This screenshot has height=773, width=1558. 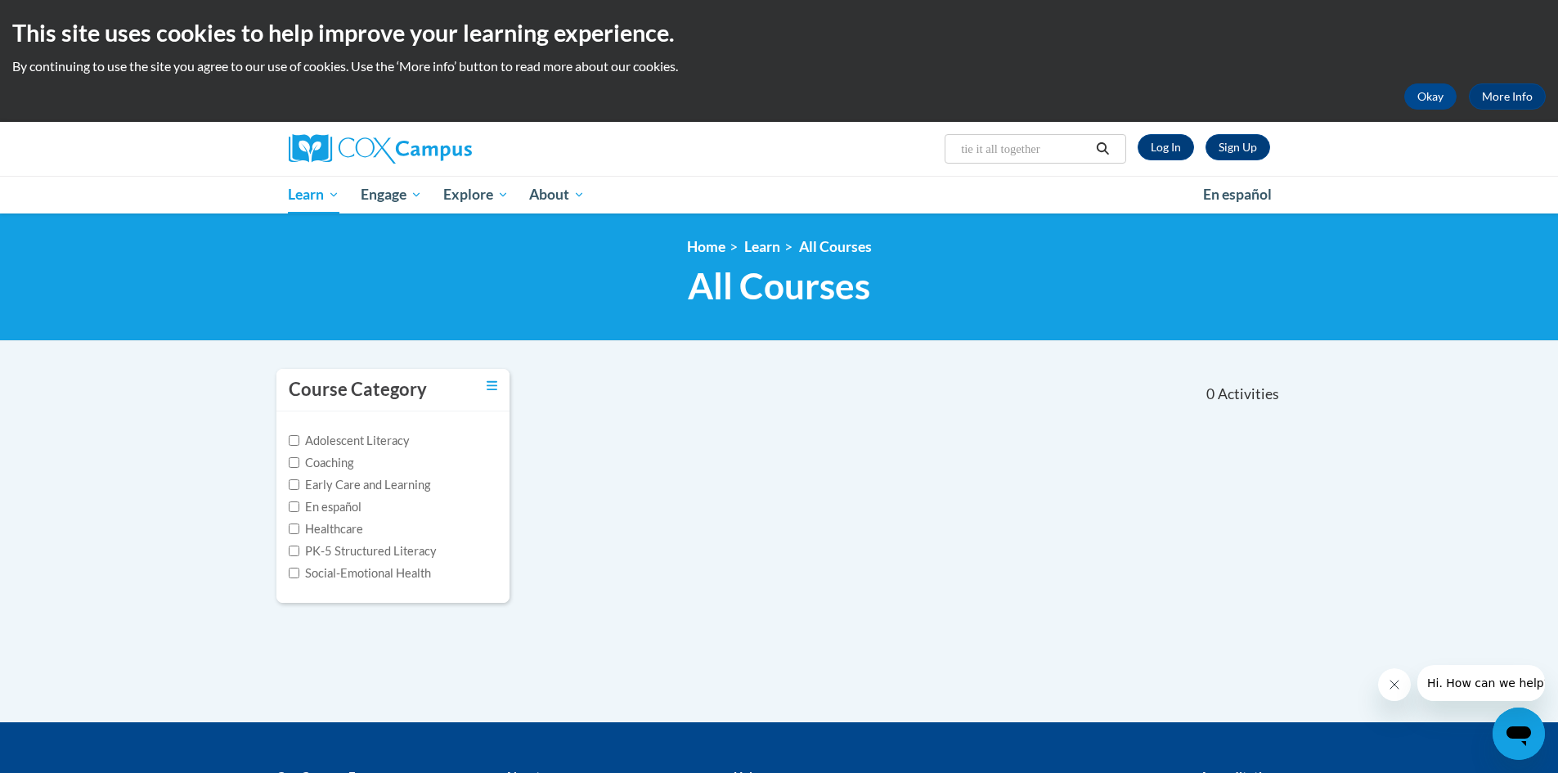 I want to click on div: Main menu, so click(x=780, y=195).